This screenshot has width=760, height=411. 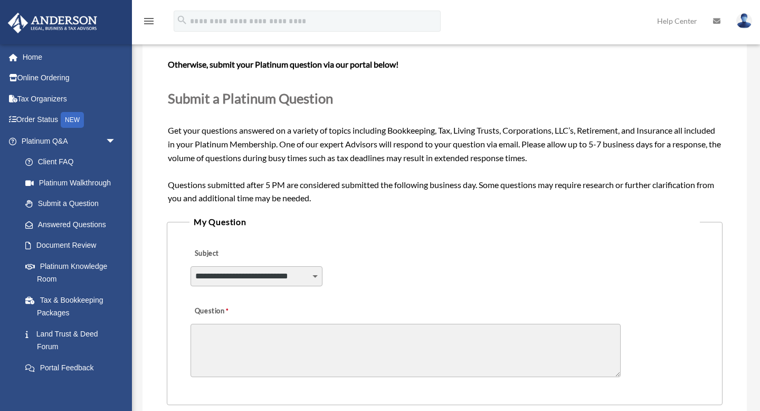 What do you see at coordinates (73, 367) in the screenshot?
I see `a: Portal Feedback` at bounding box center [73, 367].